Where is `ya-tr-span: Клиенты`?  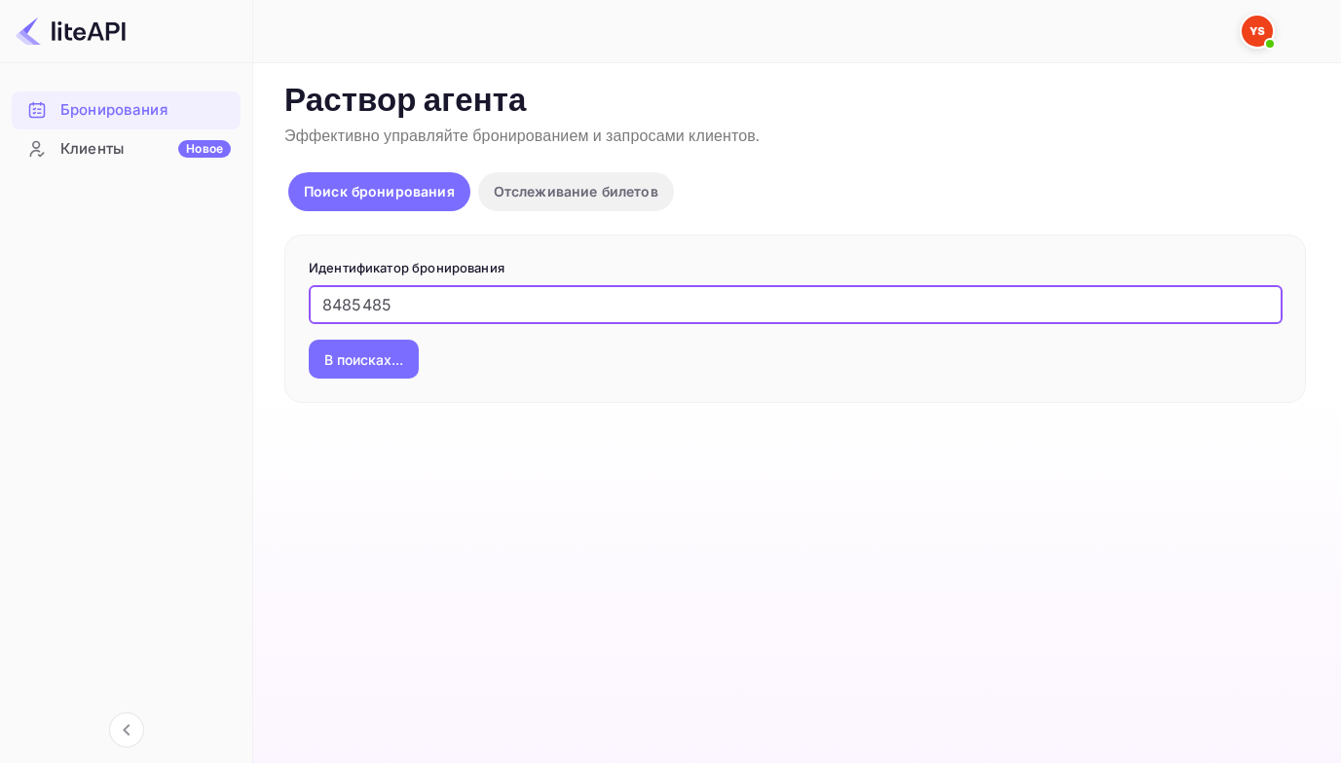 ya-tr-span: Клиенты is located at coordinates (92, 149).